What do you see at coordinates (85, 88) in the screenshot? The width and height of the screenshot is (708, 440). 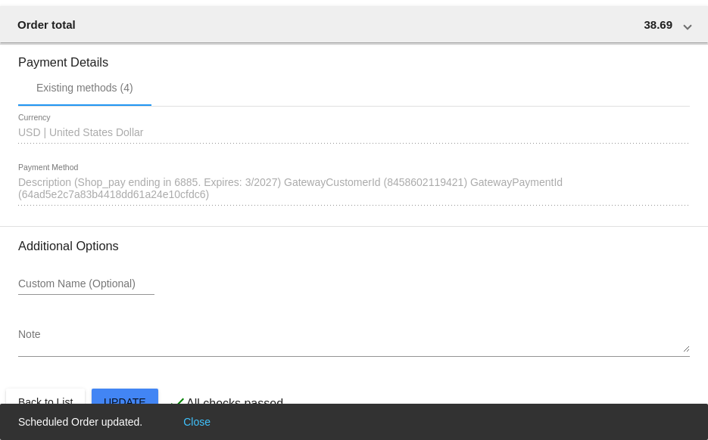 I see `div: Existing methods (4)` at bounding box center [85, 88].